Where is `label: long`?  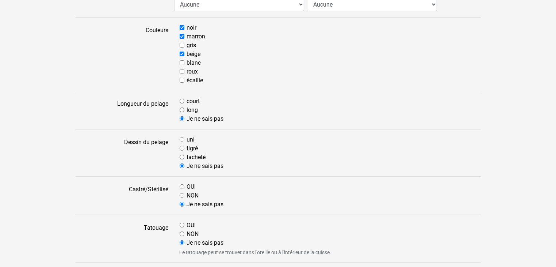
label: long is located at coordinates (192, 110).